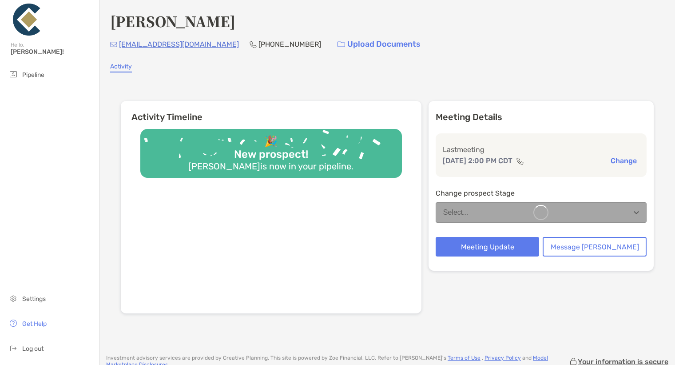 Image resolution: width=675 pixels, height=365 pixels. What do you see at coordinates (541, 117) in the screenshot?
I see `p: Meeting Details` at bounding box center [541, 117].